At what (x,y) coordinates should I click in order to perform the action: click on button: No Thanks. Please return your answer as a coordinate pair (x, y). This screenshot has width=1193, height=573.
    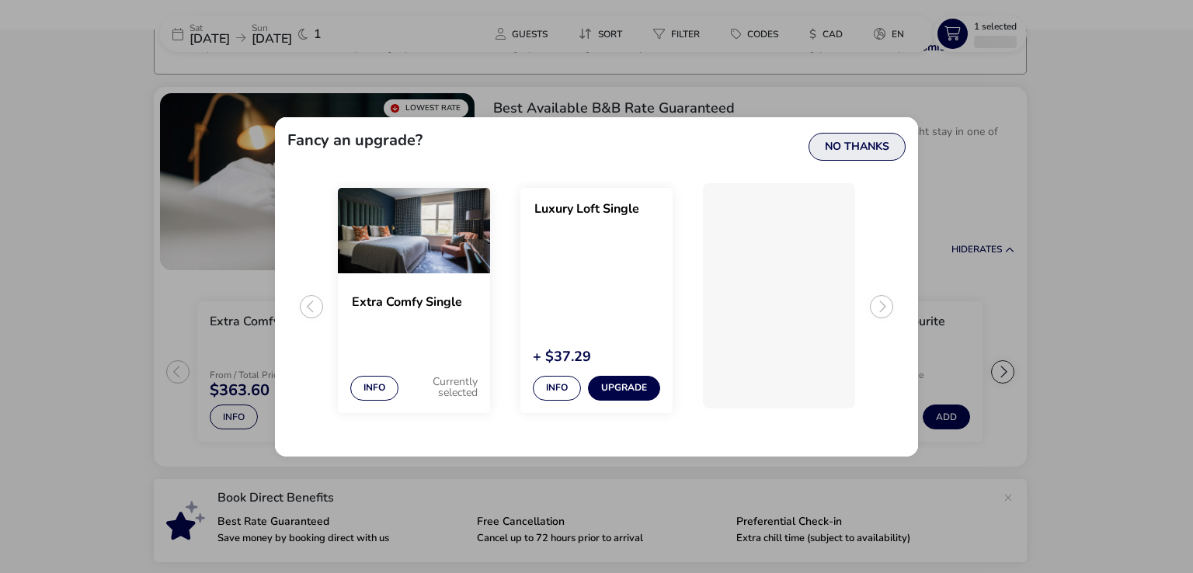
    Looking at the image, I should click on (857, 147).